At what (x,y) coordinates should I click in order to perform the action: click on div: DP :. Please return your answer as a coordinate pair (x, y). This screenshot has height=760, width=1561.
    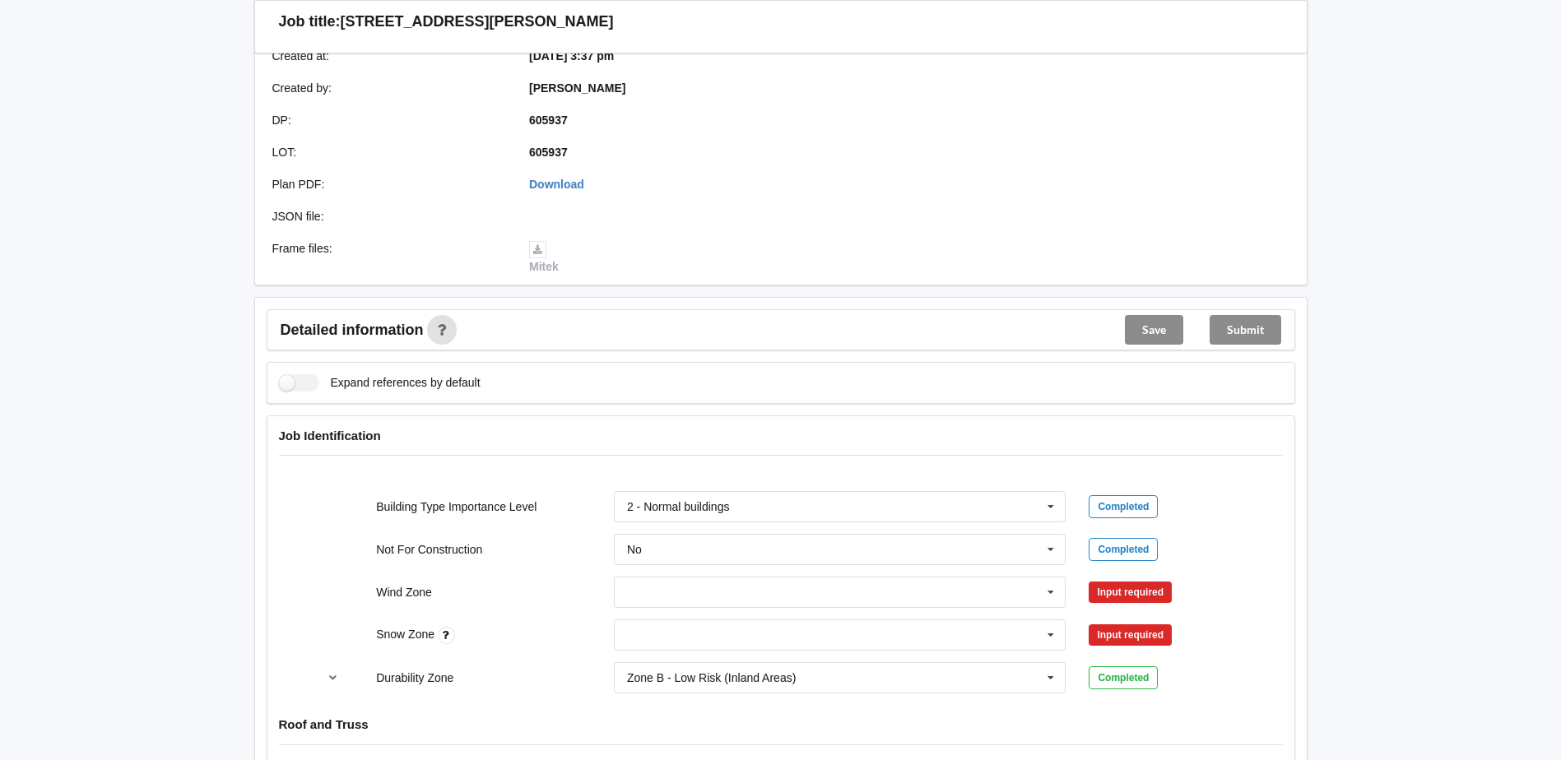
    Looking at the image, I should click on (389, 120).